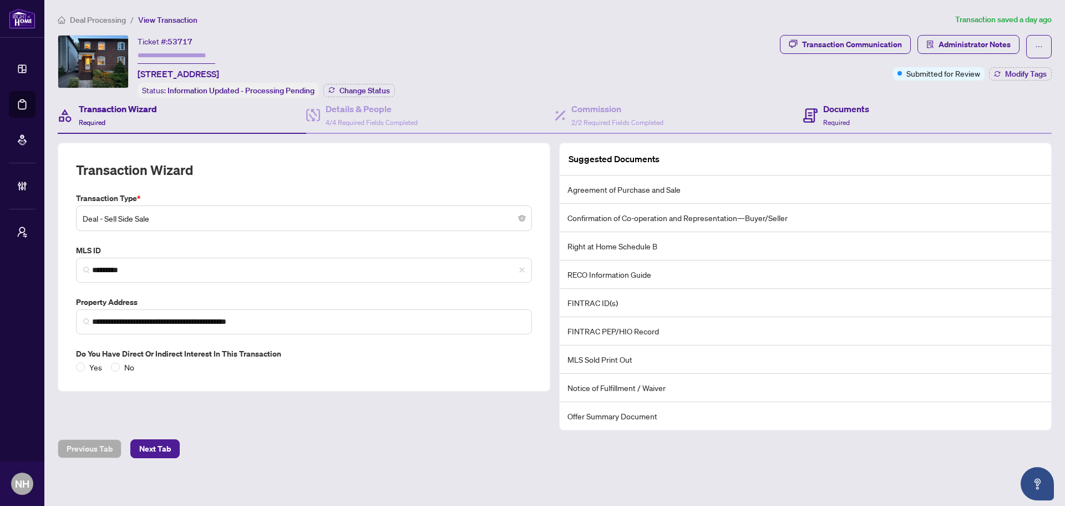 The height and width of the screenshot is (506, 1065). What do you see at coordinates (522, 218) in the screenshot?
I see `span: close-circle` at bounding box center [522, 218].